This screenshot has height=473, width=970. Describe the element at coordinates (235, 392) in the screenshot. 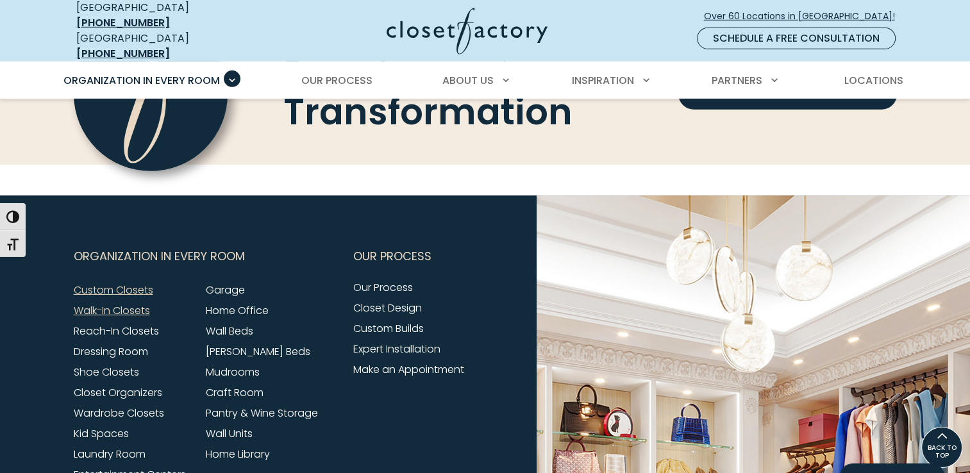

I see `a: Craft Room` at that location.